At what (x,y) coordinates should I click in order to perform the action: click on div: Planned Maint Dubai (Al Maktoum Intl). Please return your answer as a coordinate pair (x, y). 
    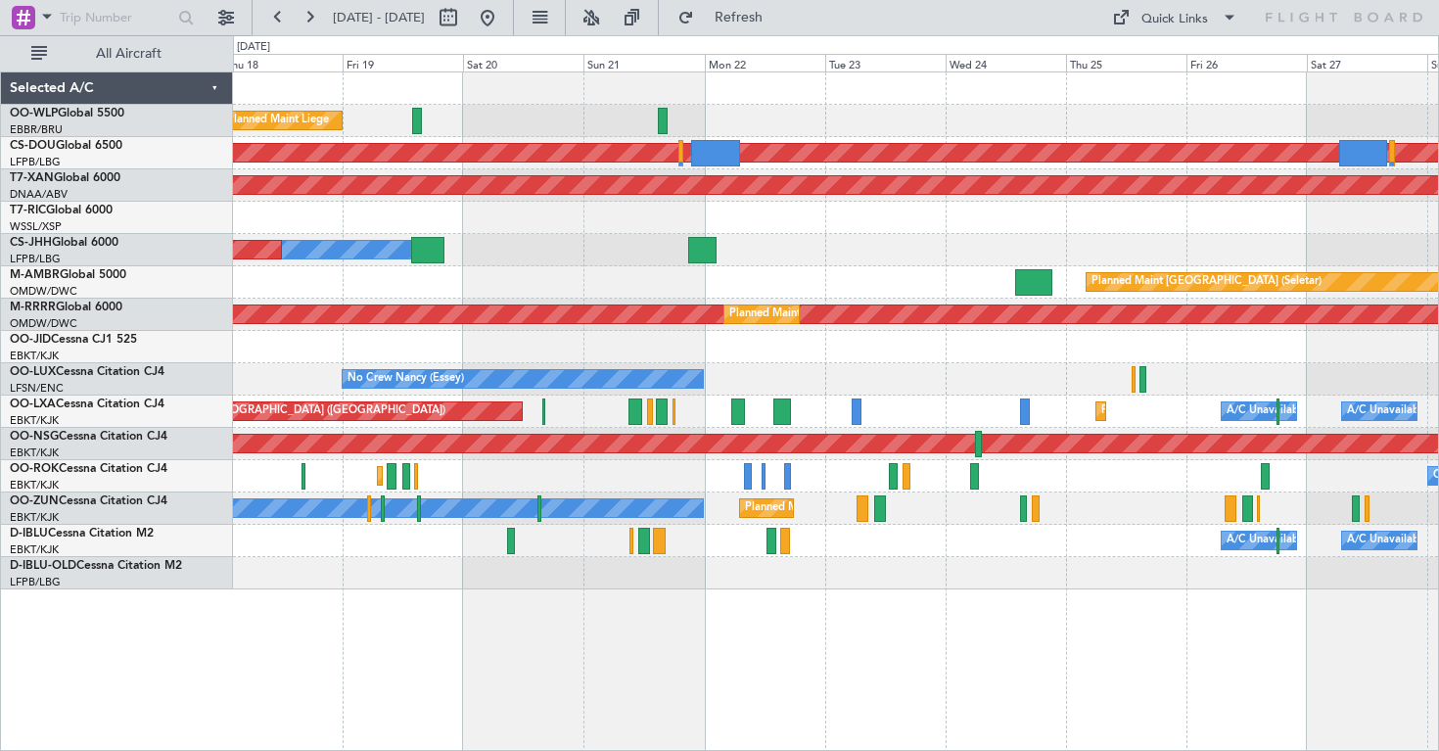
    Looking at the image, I should click on (825, 314).